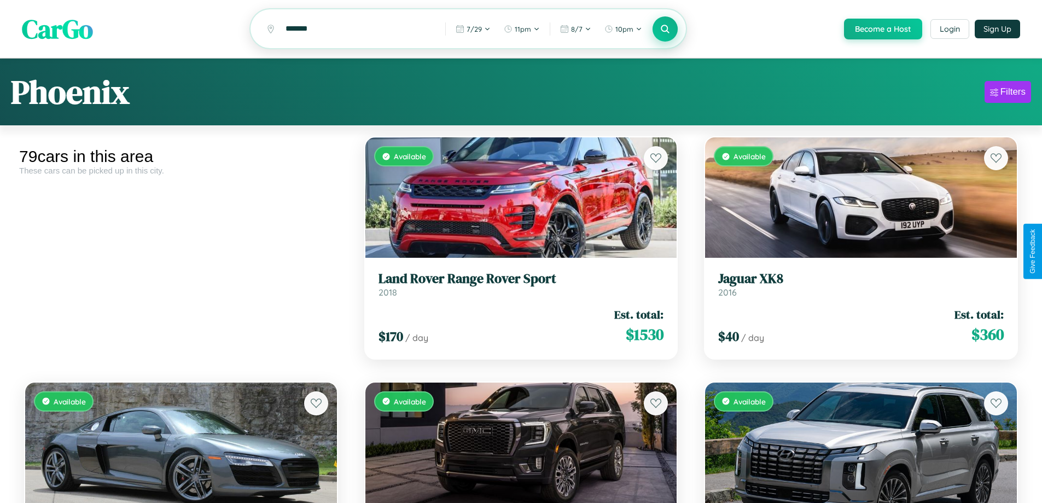 The width and height of the screenshot is (1042, 503). I want to click on div: 79 cars in this area, so click(181, 156).